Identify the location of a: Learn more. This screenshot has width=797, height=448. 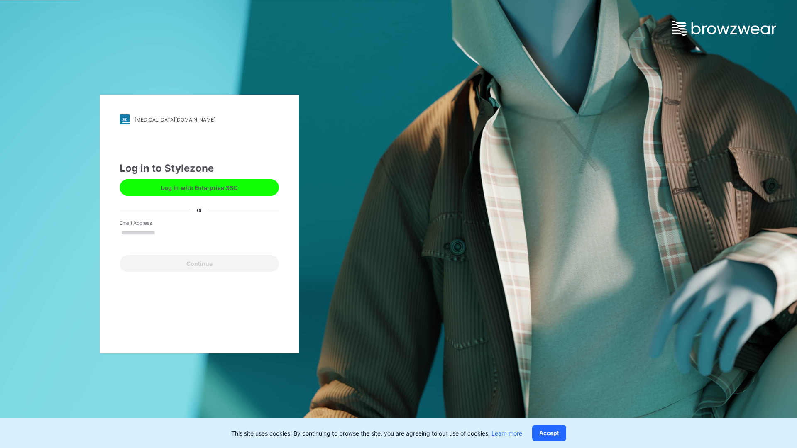
(507, 433).